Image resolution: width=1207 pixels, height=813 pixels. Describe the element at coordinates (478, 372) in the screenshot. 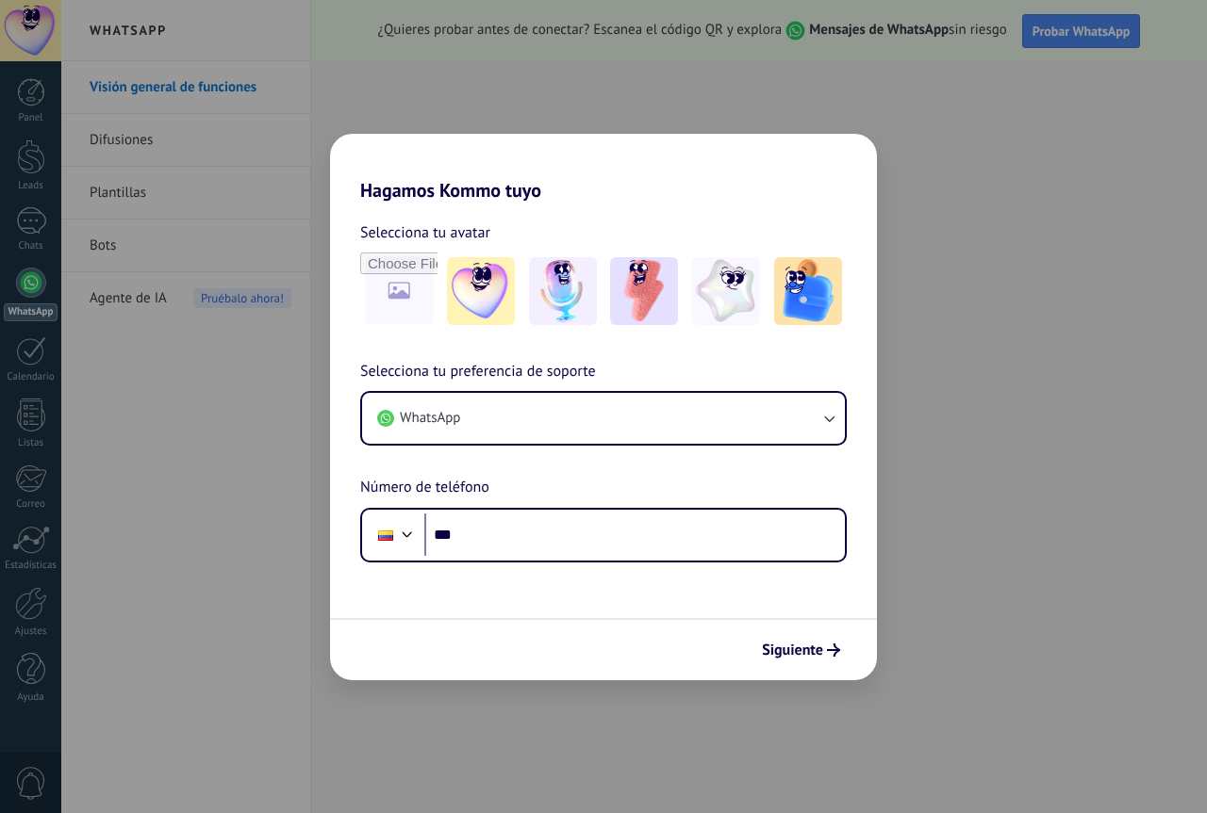

I see `span: Selecciona tu preferencia de soporte` at that location.